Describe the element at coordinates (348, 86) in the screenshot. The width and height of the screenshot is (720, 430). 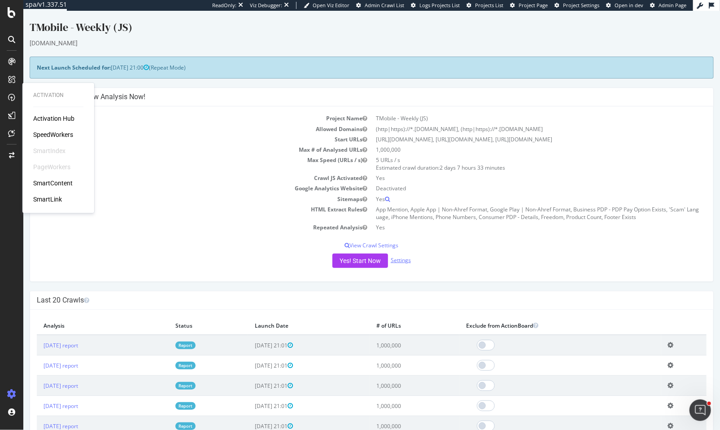
I see `h4: Configure your New Analysis Now!` at that location.